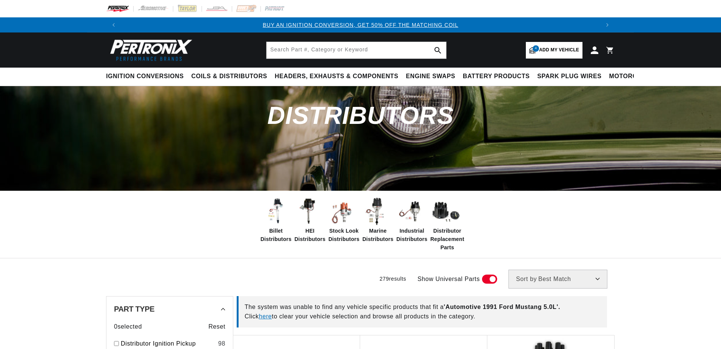  What do you see at coordinates (411, 220) in the screenshot?
I see `a: Industrial Distributors Industrial Distributors` at bounding box center [411, 220].